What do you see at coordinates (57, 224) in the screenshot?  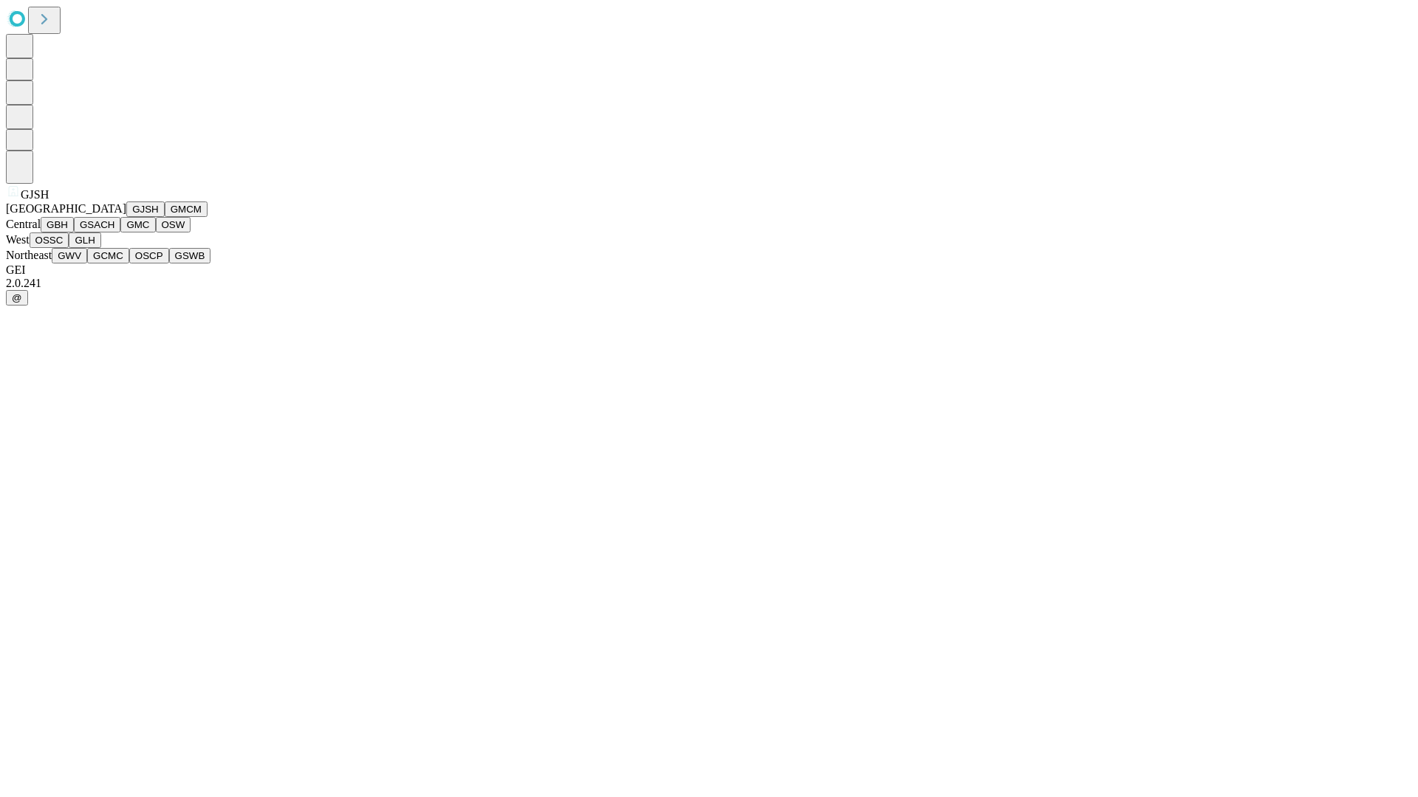 I see `button: GBH` at bounding box center [57, 224].